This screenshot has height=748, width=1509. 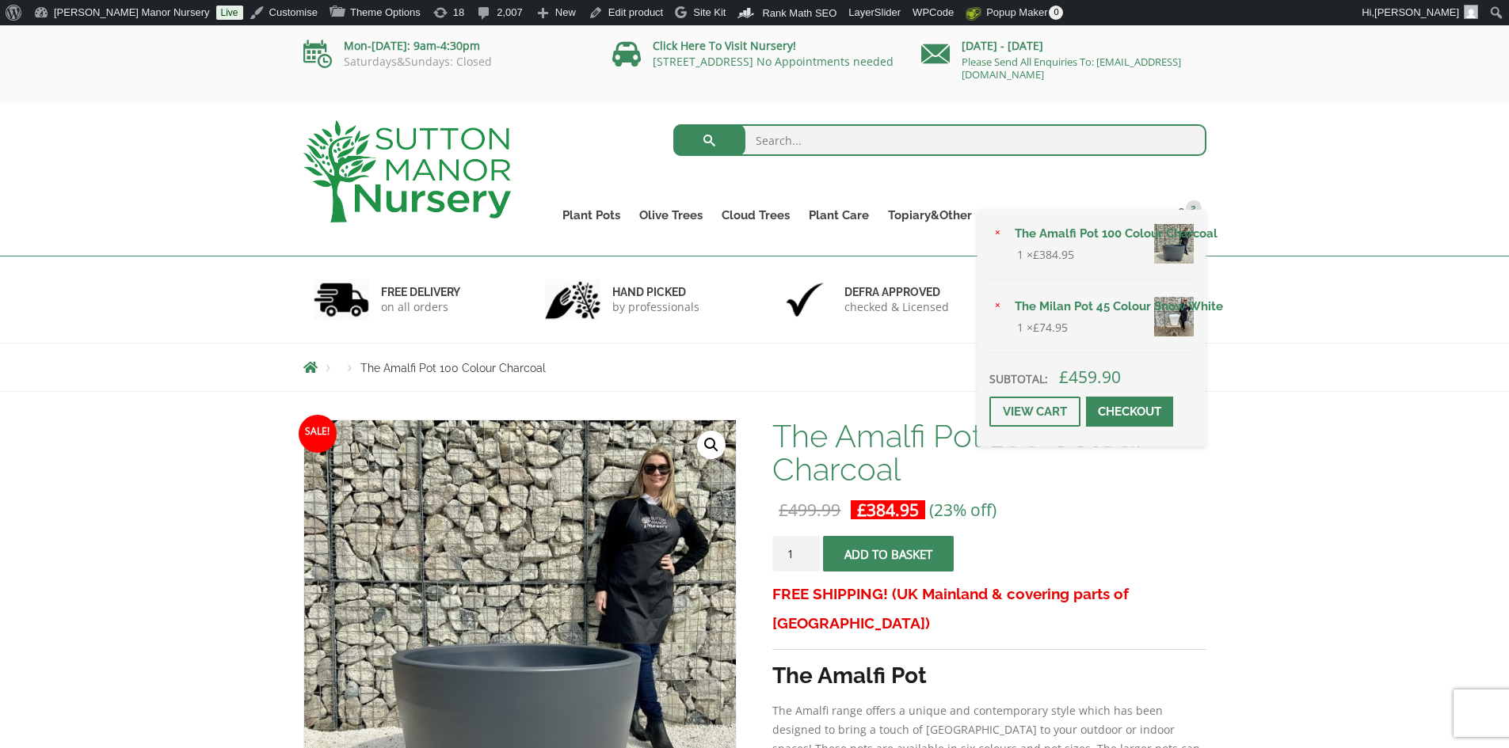 What do you see at coordinates (1090, 377) in the screenshot?
I see `bdi: 459.90` at bounding box center [1090, 377].